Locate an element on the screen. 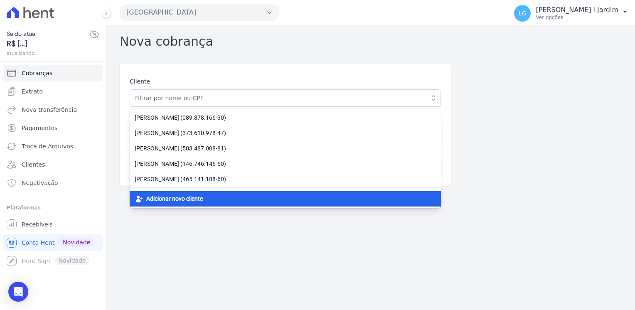 This screenshot has width=635, height=310. span: LG is located at coordinates (523, 13).